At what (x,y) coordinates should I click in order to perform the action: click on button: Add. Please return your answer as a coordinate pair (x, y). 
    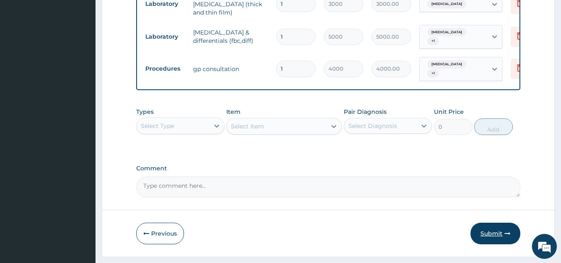
    Looking at the image, I should click on (494, 127).